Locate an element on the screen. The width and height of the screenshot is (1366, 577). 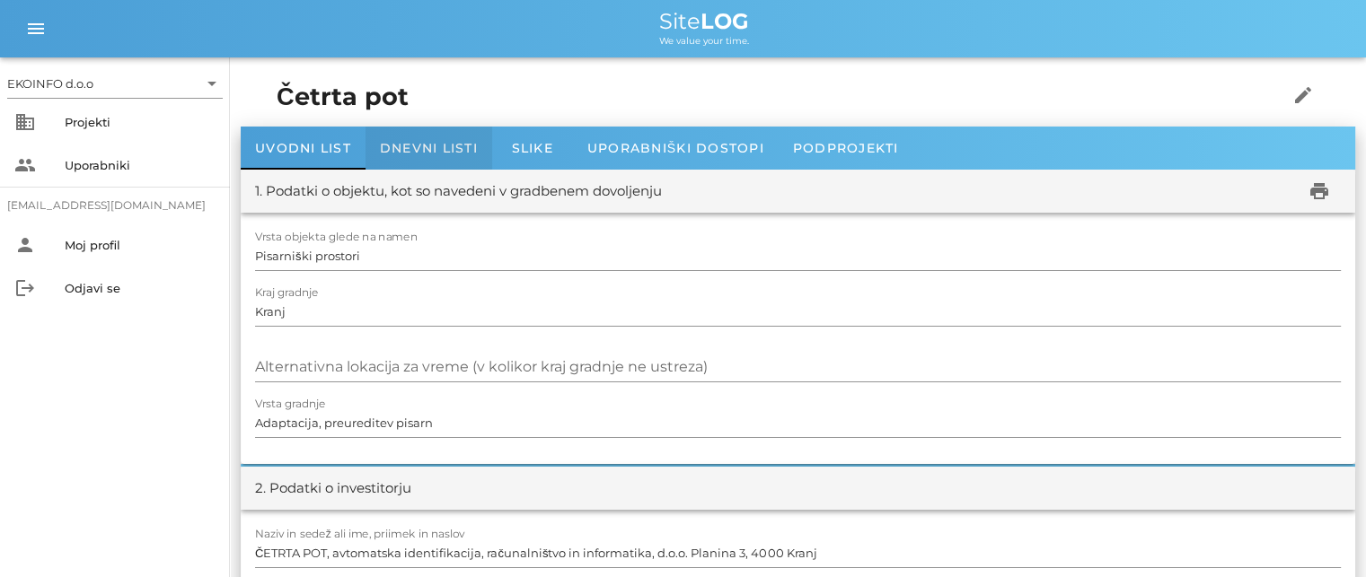
h1: Četrta pot is located at coordinates (754, 97).